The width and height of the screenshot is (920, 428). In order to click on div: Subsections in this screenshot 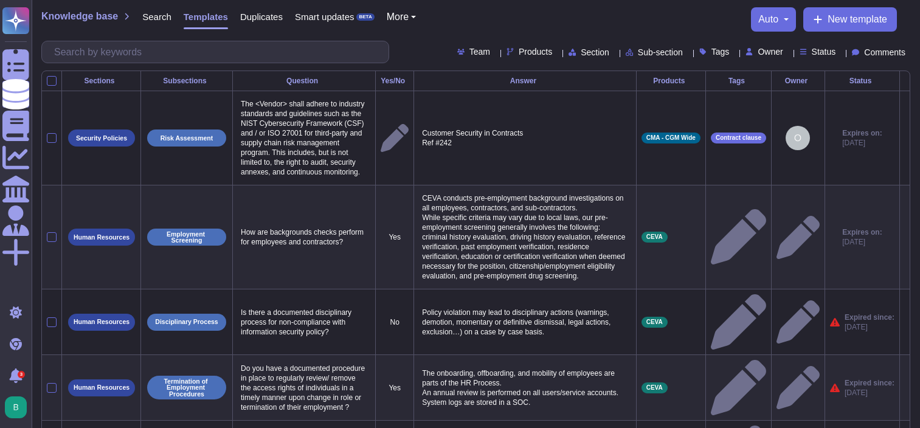, I will do `click(187, 81)`.